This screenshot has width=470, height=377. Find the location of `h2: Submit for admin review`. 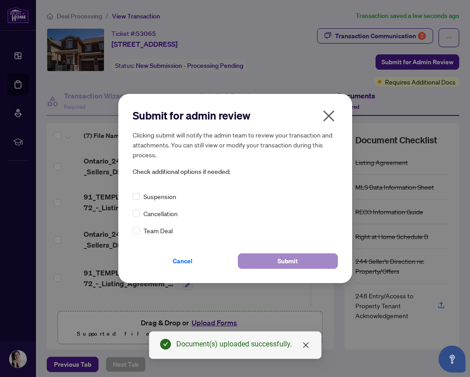

h2: Submit for admin review is located at coordinates (235, 116).